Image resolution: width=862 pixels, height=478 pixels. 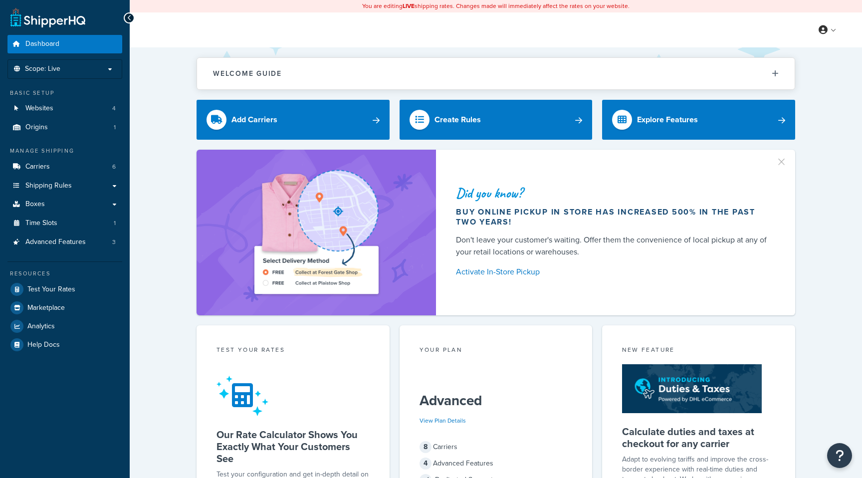 I want to click on li: Advanced Features, so click(x=65, y=242).